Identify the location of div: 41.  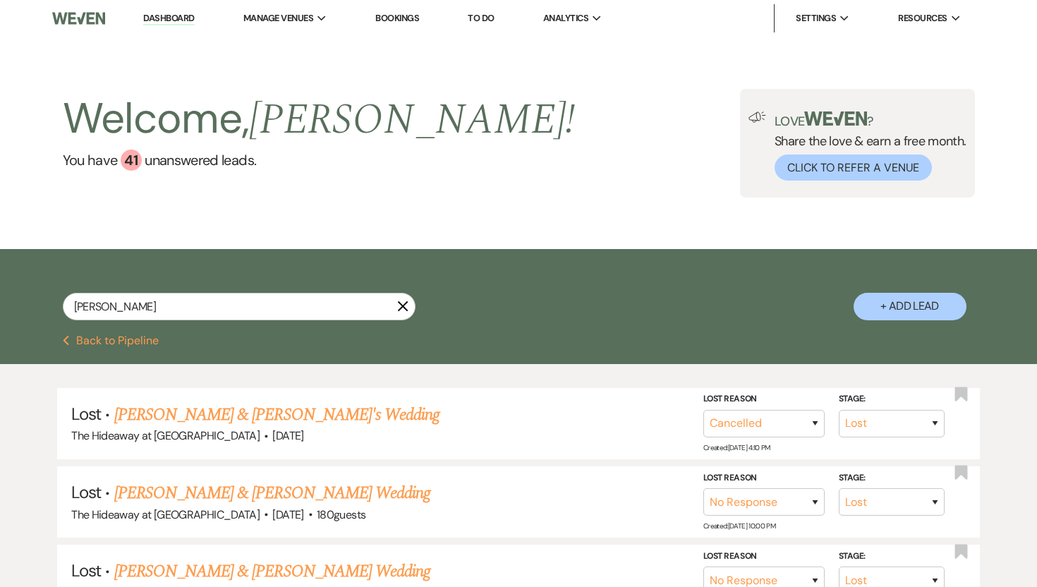
(131, 160).